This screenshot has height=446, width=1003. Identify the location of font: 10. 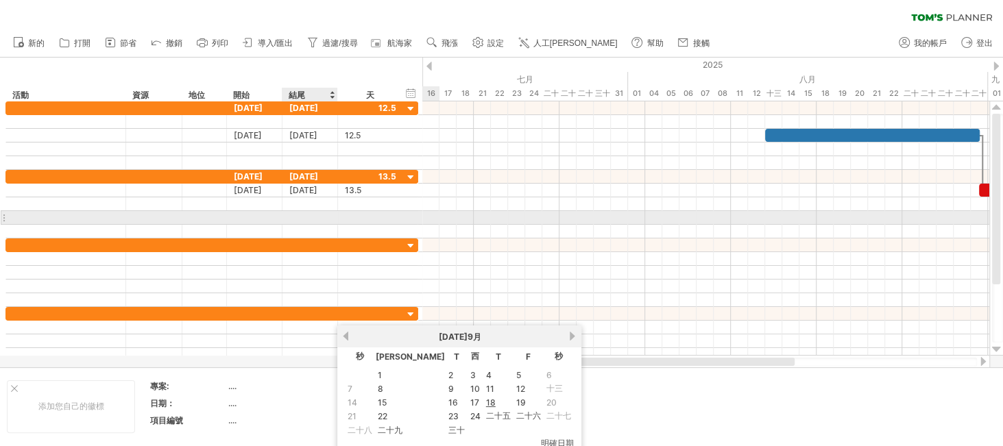
(475, 389).